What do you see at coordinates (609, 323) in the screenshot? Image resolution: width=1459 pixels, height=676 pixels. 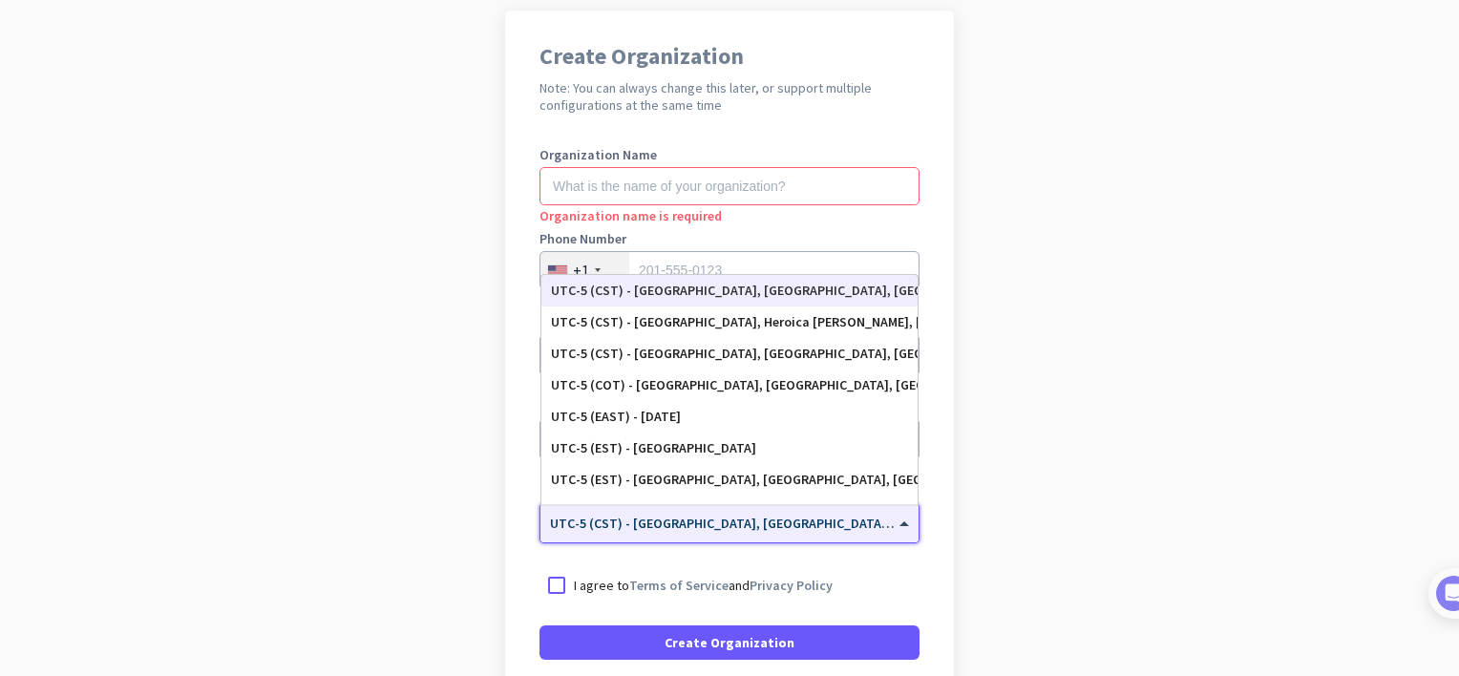 I see `label: Organization language` at bounding box center [609, 323].